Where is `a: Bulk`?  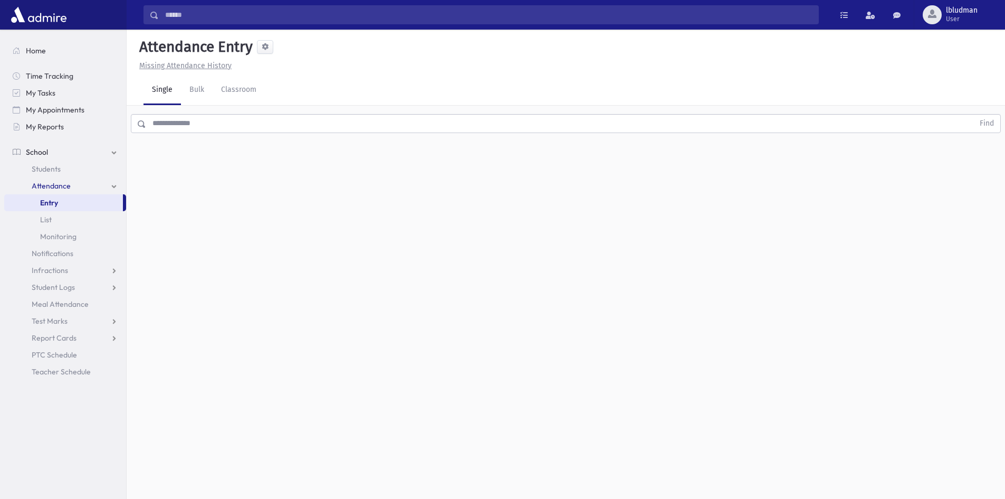 a: Bulk is located at coordinates (197, 90).